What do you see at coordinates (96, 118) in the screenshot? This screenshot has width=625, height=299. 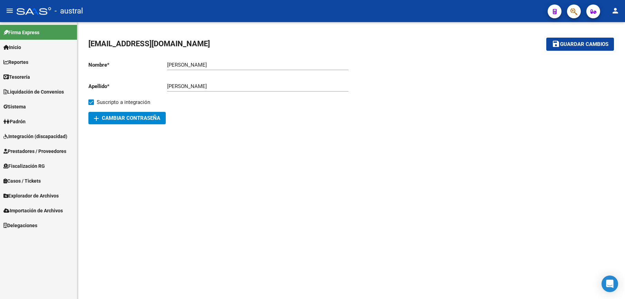 I see `mat-icon: add` at bounding box center [96, 118].